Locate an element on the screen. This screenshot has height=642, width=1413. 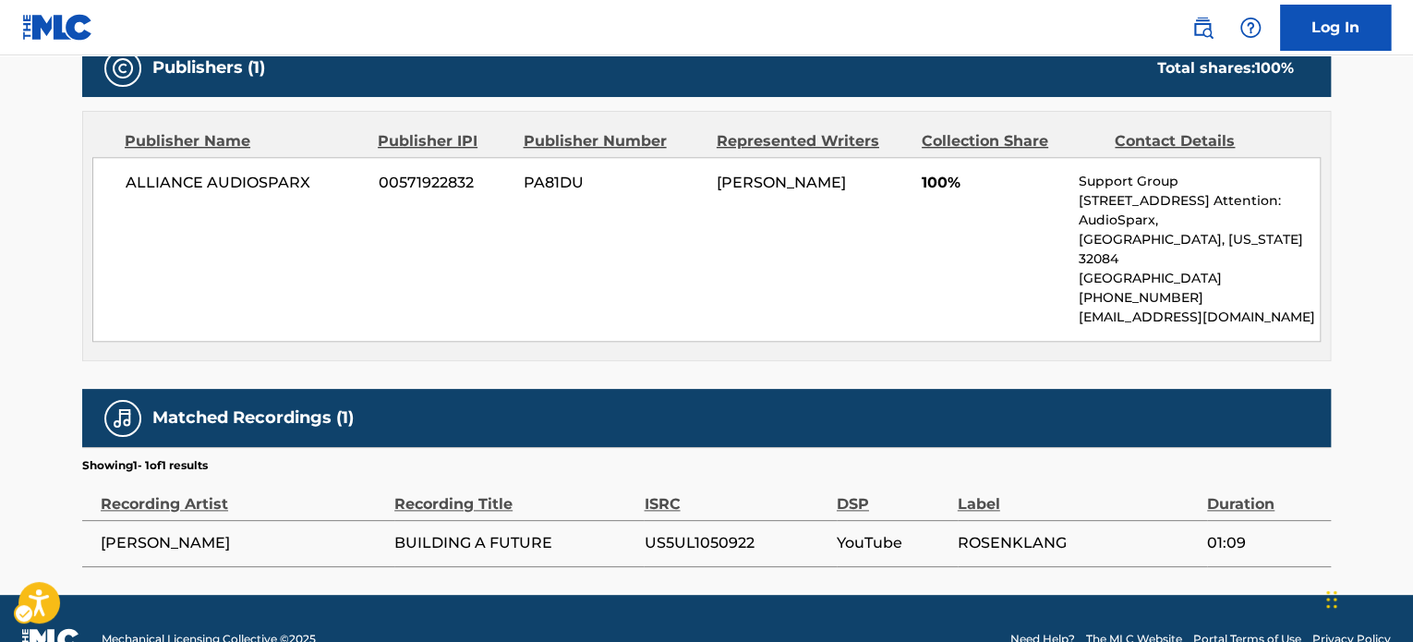
img: MLC Logo is located at coordinates (57, 27).